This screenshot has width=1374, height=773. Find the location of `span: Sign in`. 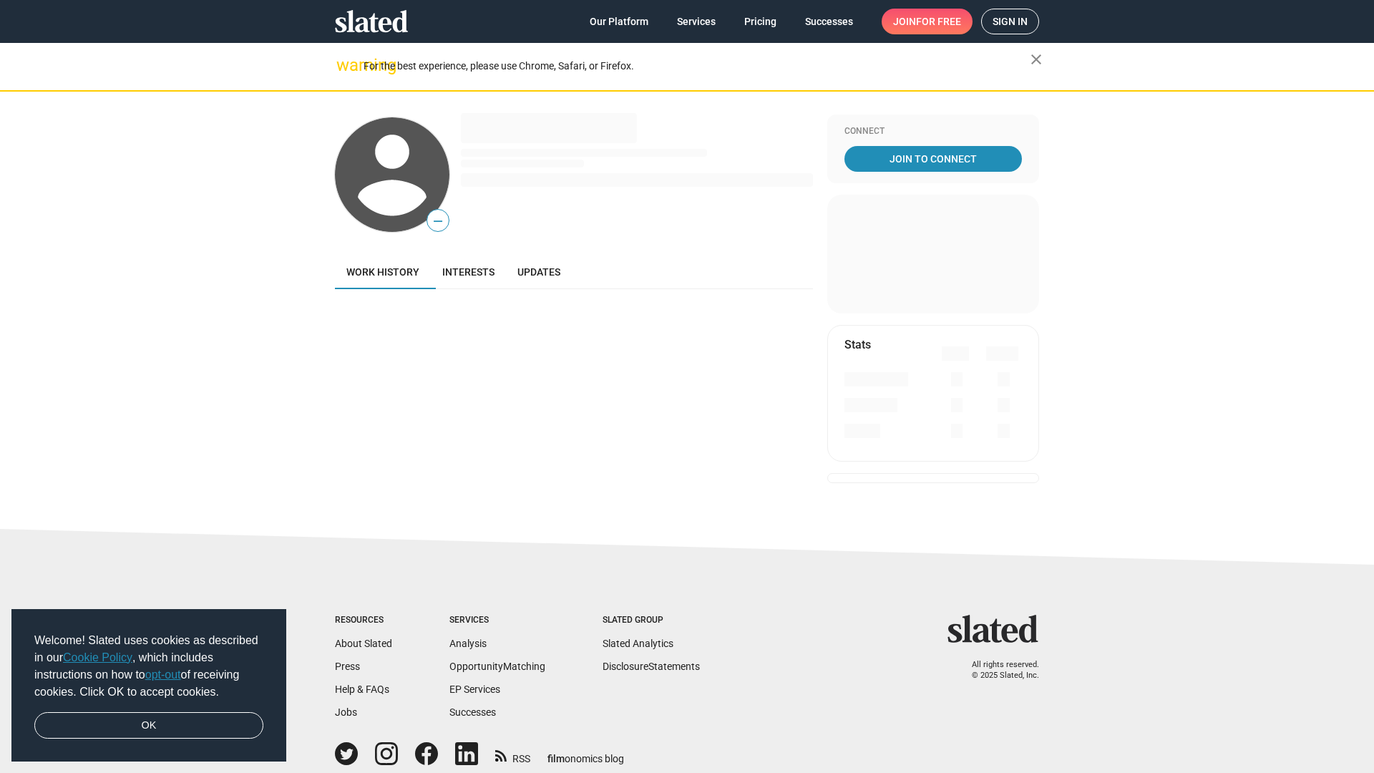

span: Sign in is located at coordinates (1010, 21).